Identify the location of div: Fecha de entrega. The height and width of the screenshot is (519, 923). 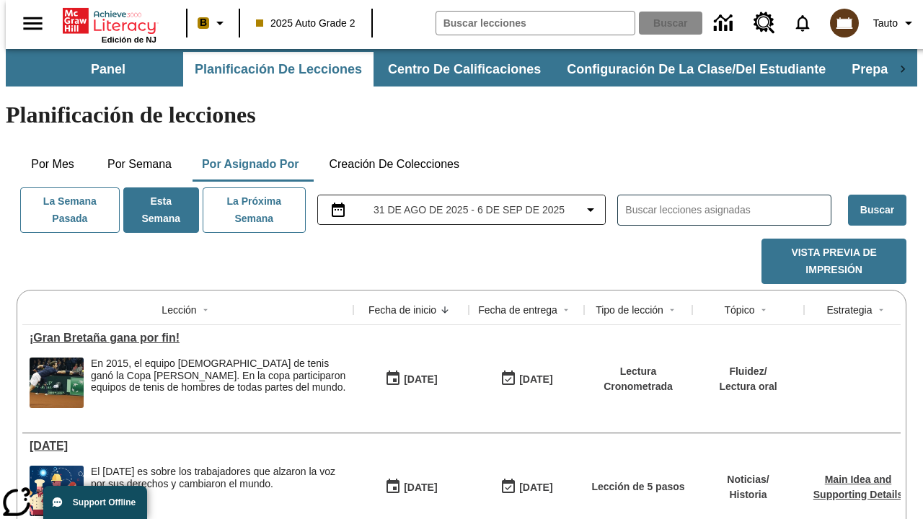
(518, 310).